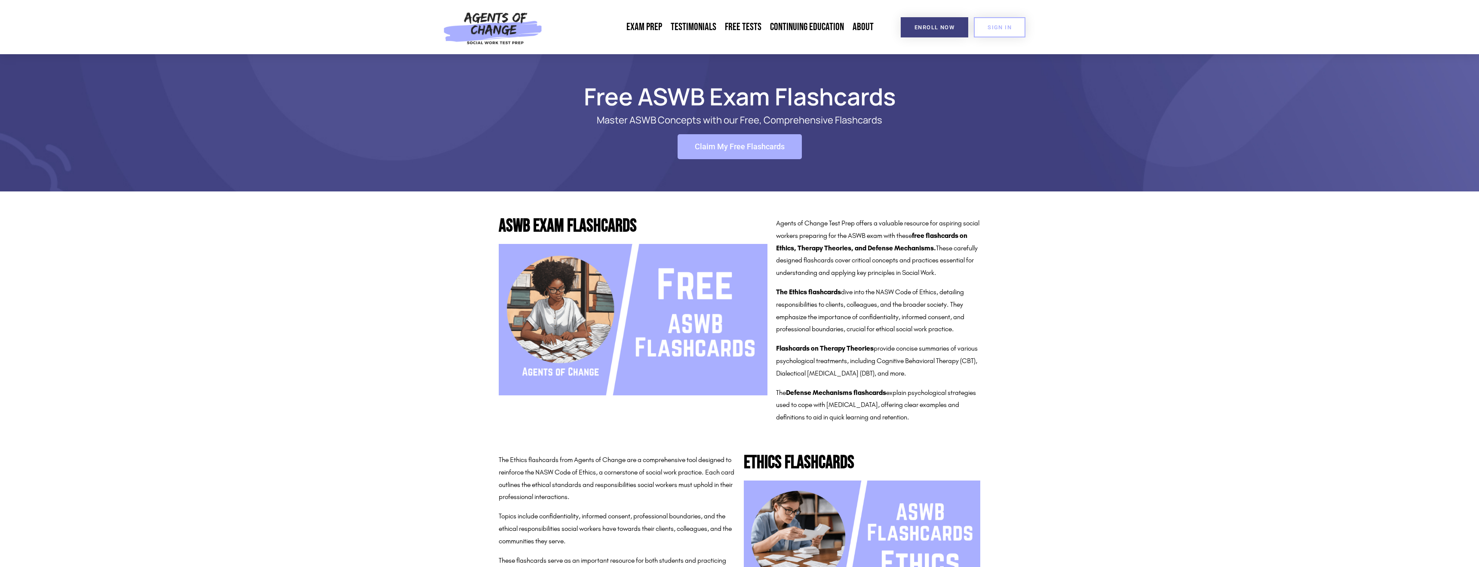 Image resolution: width=1479 pixels, height=567 pixels. Describe the element at coordinates (743, 27) in the screenshot. I see `a: Free Tests` at that location.